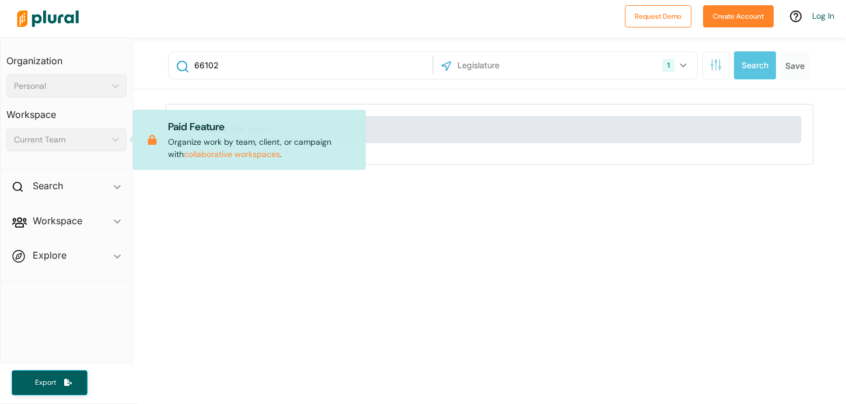  Describe the element at coordinates (658, 15) in the screenshot. I see `a: Request Demo` at that location.